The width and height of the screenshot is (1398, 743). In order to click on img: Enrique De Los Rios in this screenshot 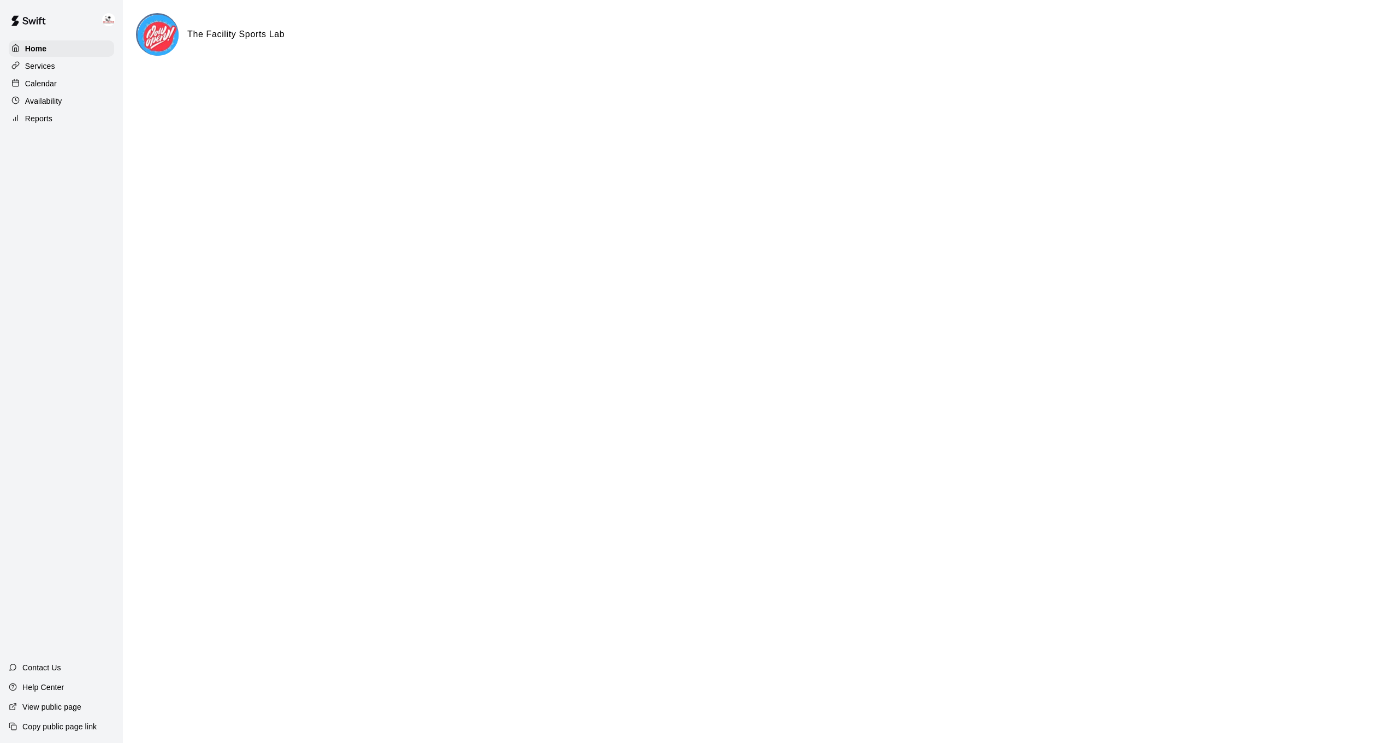, I will do `click(109, 20)`.